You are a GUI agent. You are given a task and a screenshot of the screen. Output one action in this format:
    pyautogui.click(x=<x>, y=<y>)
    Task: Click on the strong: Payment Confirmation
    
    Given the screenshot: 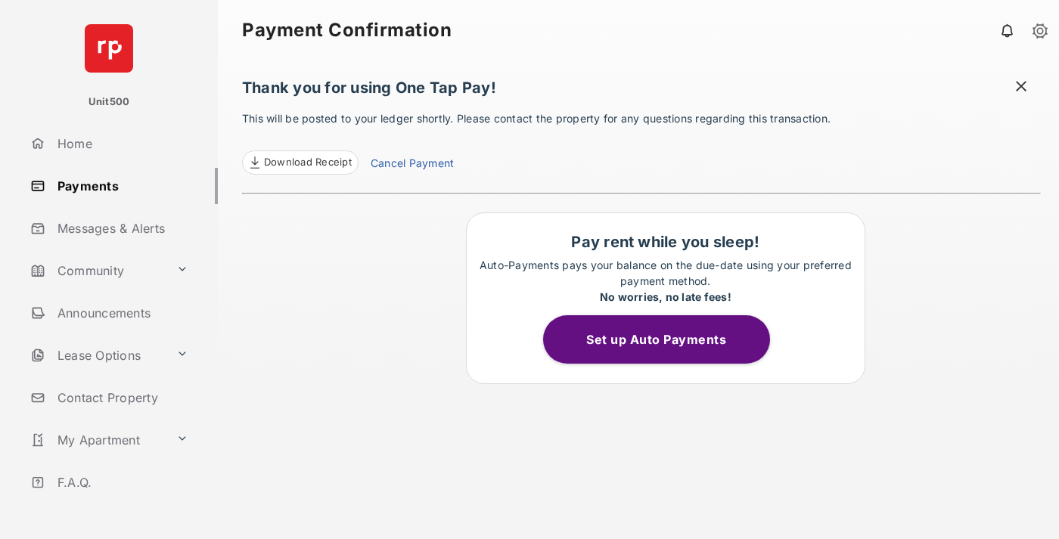 What is the action you would take?
    pyautogui.click(x=347, y=30)
    